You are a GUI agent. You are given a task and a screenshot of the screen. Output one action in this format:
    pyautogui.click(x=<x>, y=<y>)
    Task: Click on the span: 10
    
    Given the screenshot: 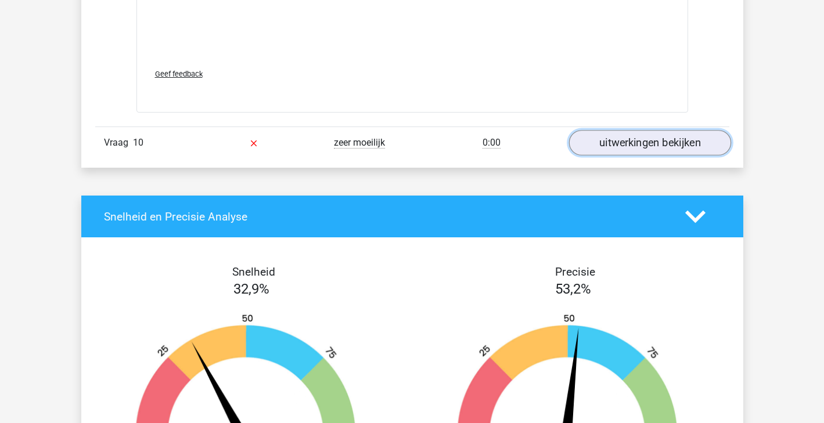 What is the action you would take?
    pyautogui.click(x=138, y=142)
    